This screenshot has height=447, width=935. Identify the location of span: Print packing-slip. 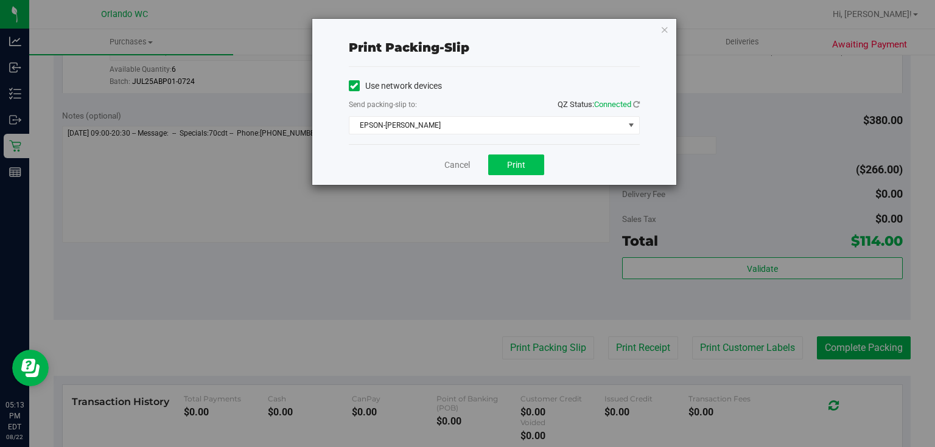
(409, 47).